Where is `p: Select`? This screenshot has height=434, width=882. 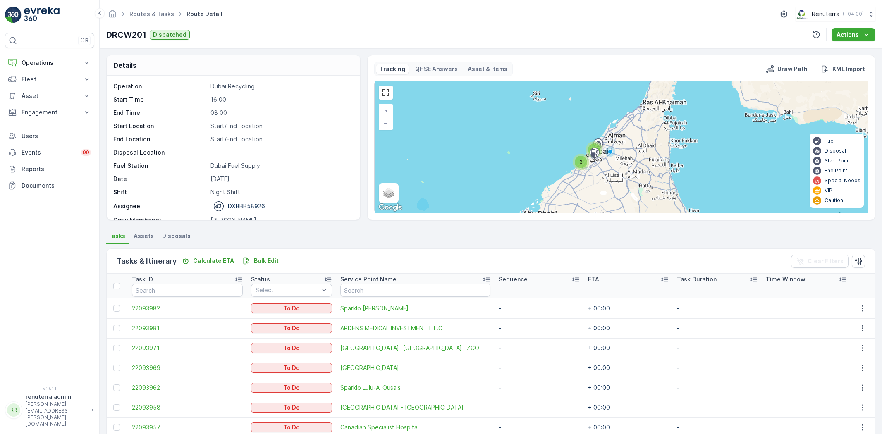
p: Select is located at coordinates (287, 290).